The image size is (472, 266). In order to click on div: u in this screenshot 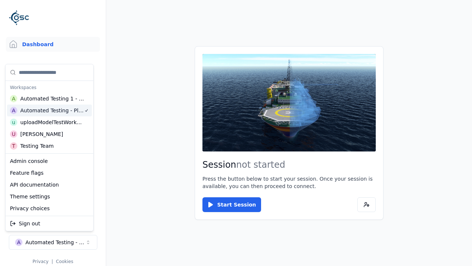, I will do `click(14, 122)`.